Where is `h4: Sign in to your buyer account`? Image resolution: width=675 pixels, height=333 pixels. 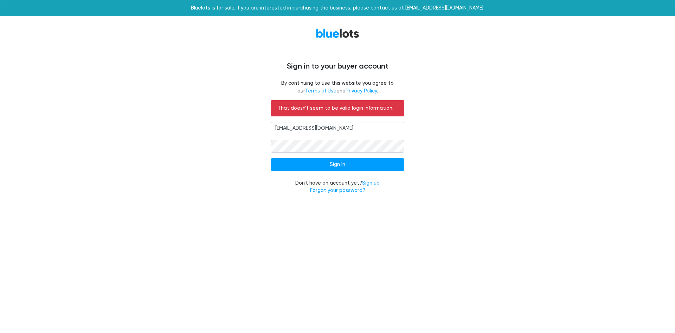 h4: Sign in to your buyer account is located at coordinates (337, 66).